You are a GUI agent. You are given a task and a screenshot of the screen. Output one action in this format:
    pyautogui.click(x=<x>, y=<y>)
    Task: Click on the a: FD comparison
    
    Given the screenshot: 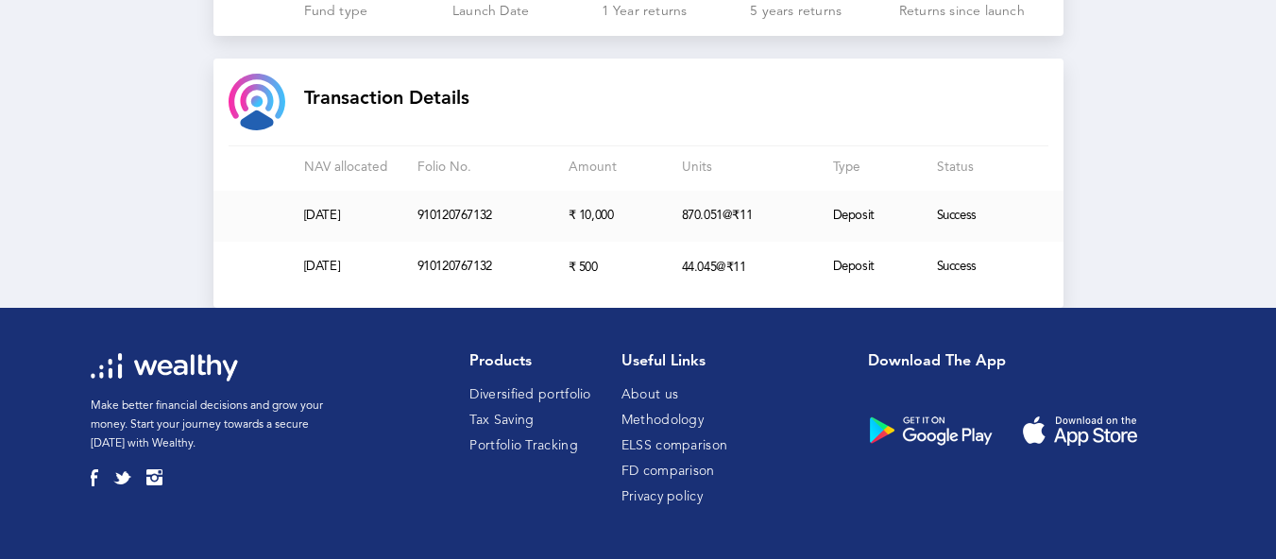 What is the action you would take?
    pyautogui.click(x=668, y=471)
    